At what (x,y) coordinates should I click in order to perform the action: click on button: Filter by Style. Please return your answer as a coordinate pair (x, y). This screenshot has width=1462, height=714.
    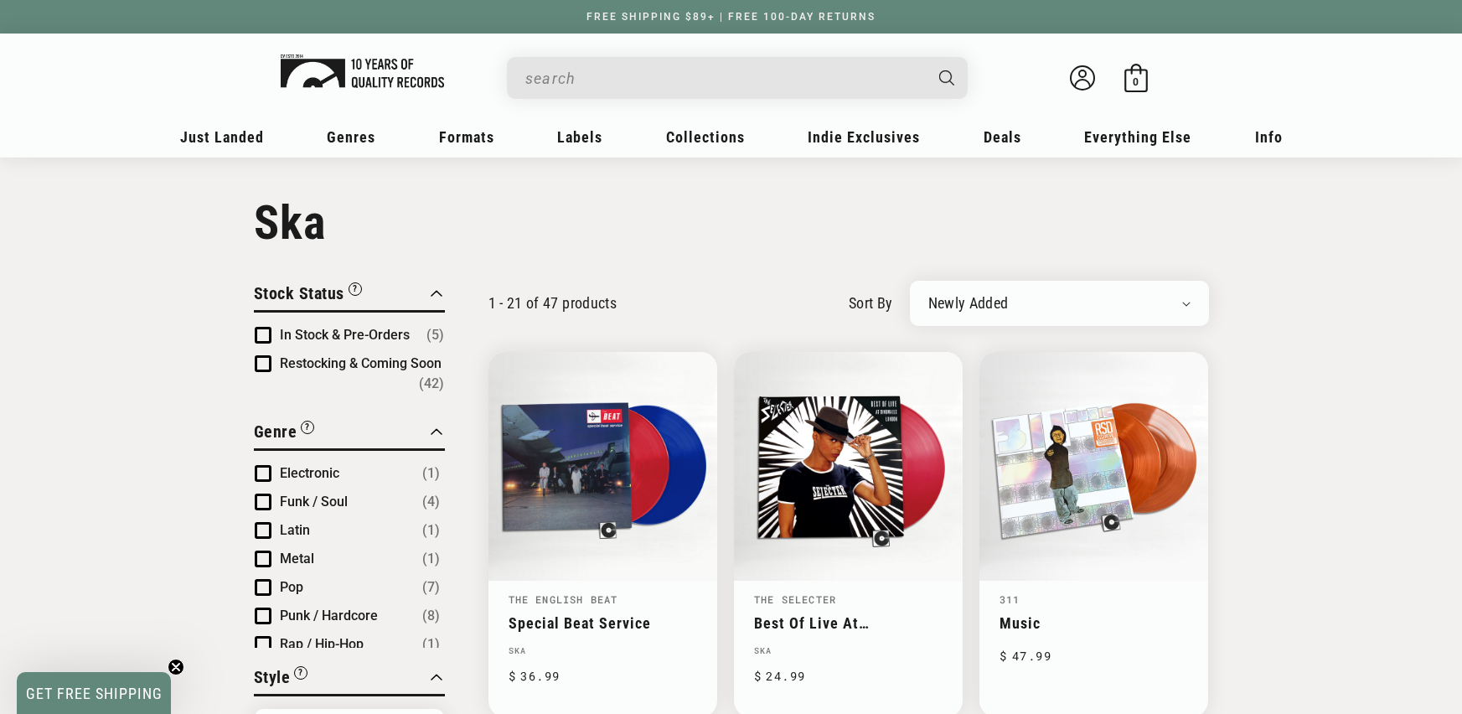
    Looking at the image, I should click on (281, 678).